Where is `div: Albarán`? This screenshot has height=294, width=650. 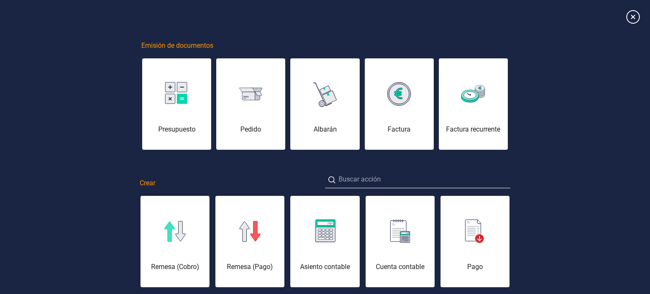 div: Albarán is located at coordinates (324, 129).